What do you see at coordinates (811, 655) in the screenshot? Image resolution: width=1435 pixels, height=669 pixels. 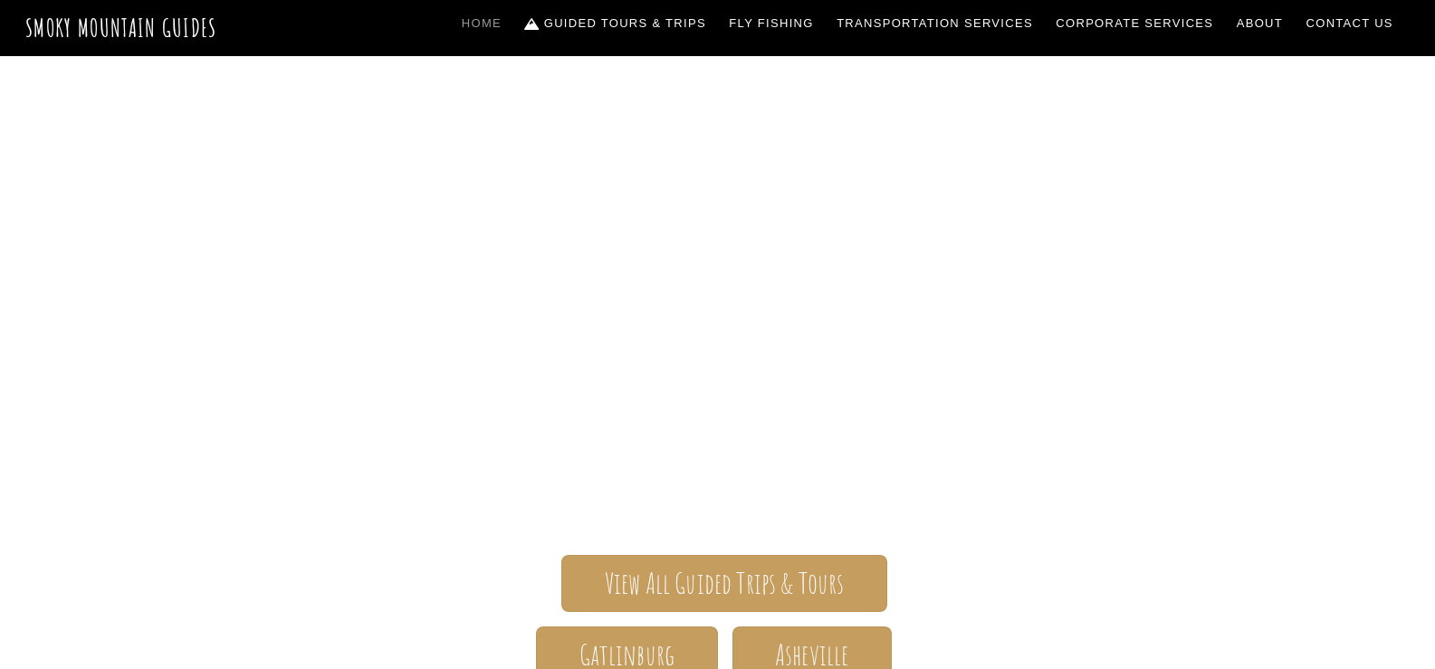 I see `span: Asheville` at bounding box center [811, 655].